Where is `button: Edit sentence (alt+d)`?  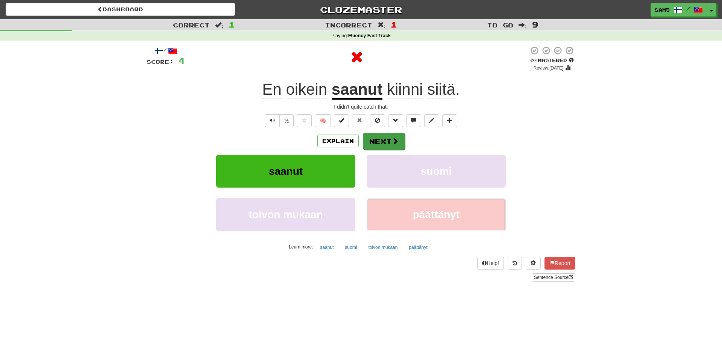 button: Edit sentence (alt+d) is located at coordinates (432, 121).